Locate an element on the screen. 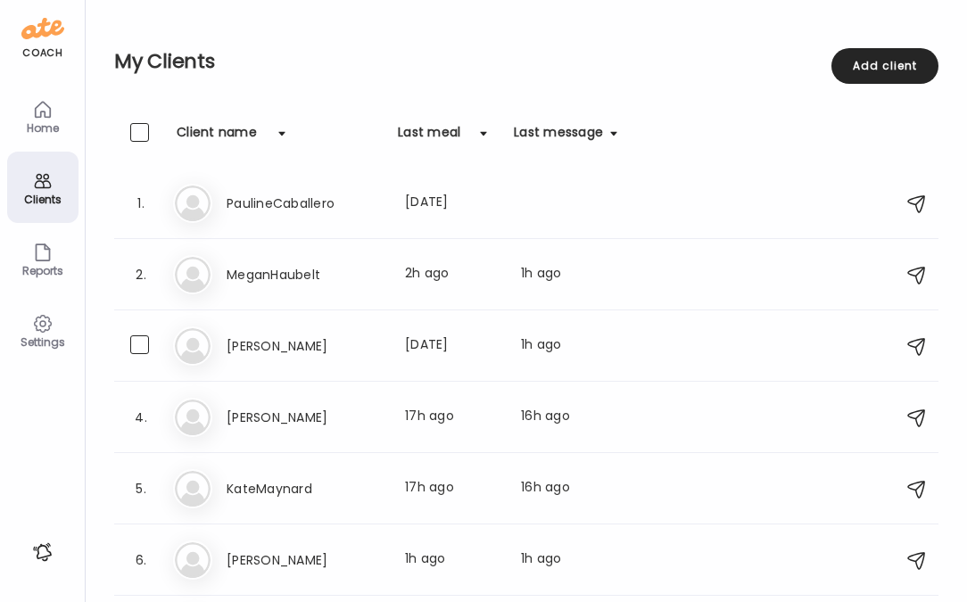 This screenshot has width=967, height=602. div: 2h ago is located at coordinates (452, 275).